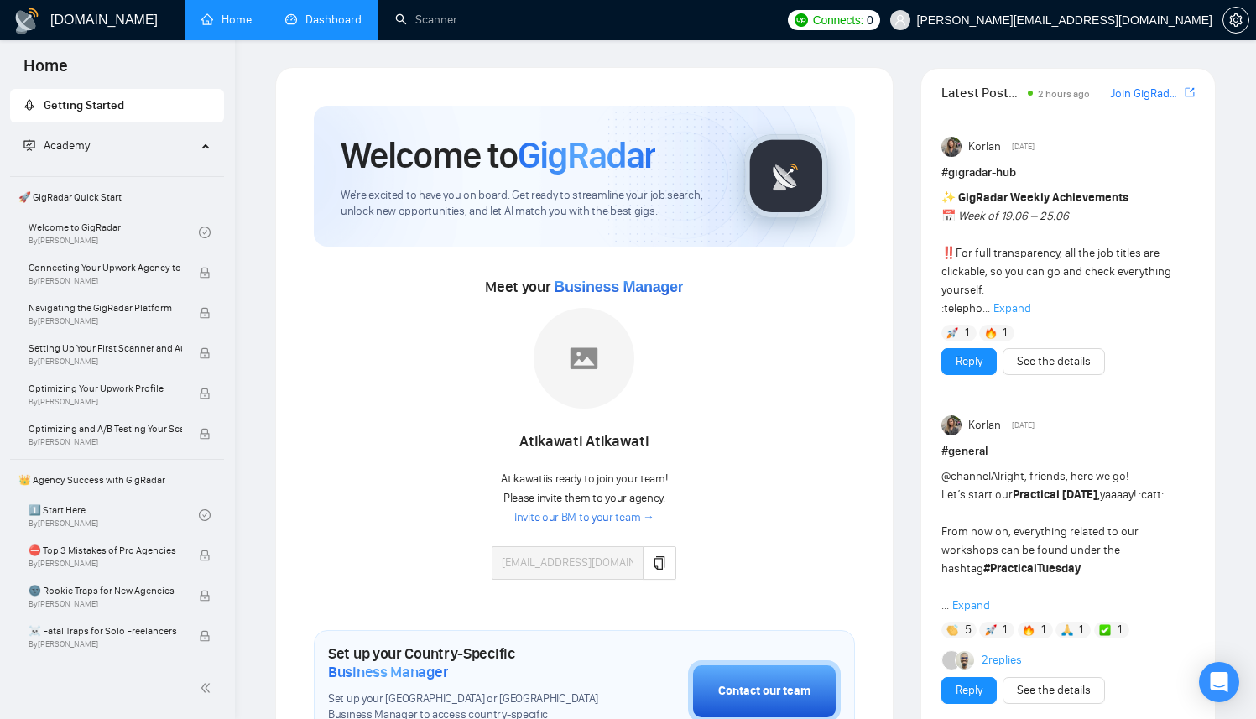 Image resolution: width=1256 pixels, height=719 pixels. I want to click on em: Week of 19.06 – 25.06, so click(1014, 216).